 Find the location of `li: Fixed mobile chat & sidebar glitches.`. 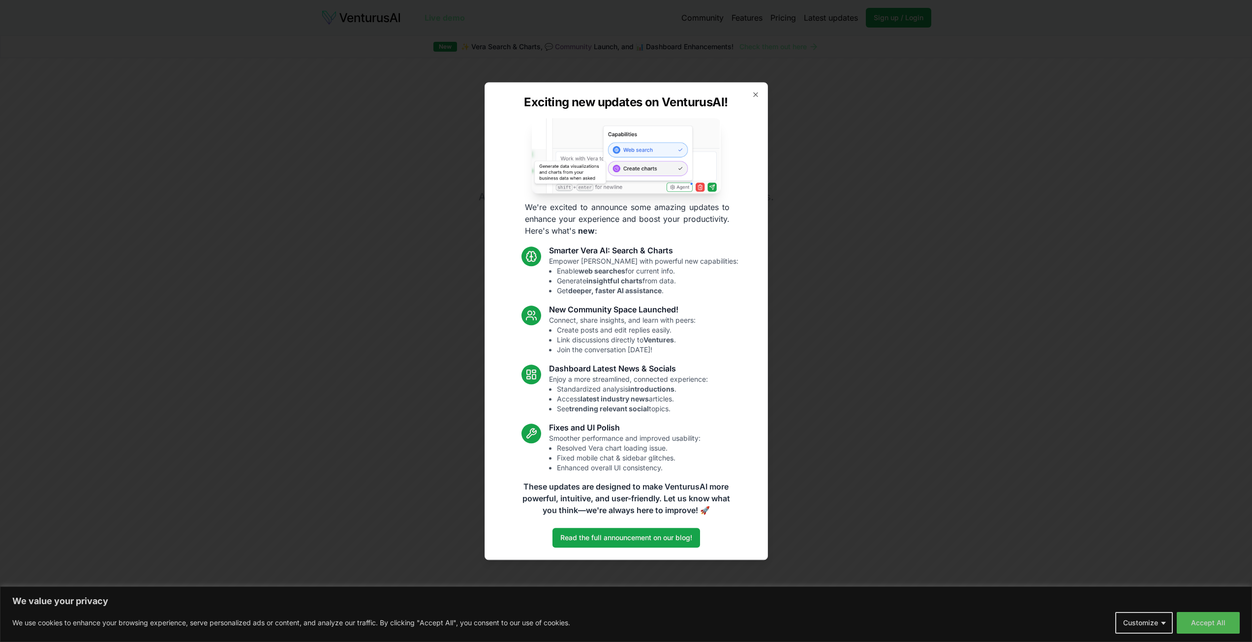

li: Fixed mobile chat & sidebar glitches. is located at coordinates (629, 458).